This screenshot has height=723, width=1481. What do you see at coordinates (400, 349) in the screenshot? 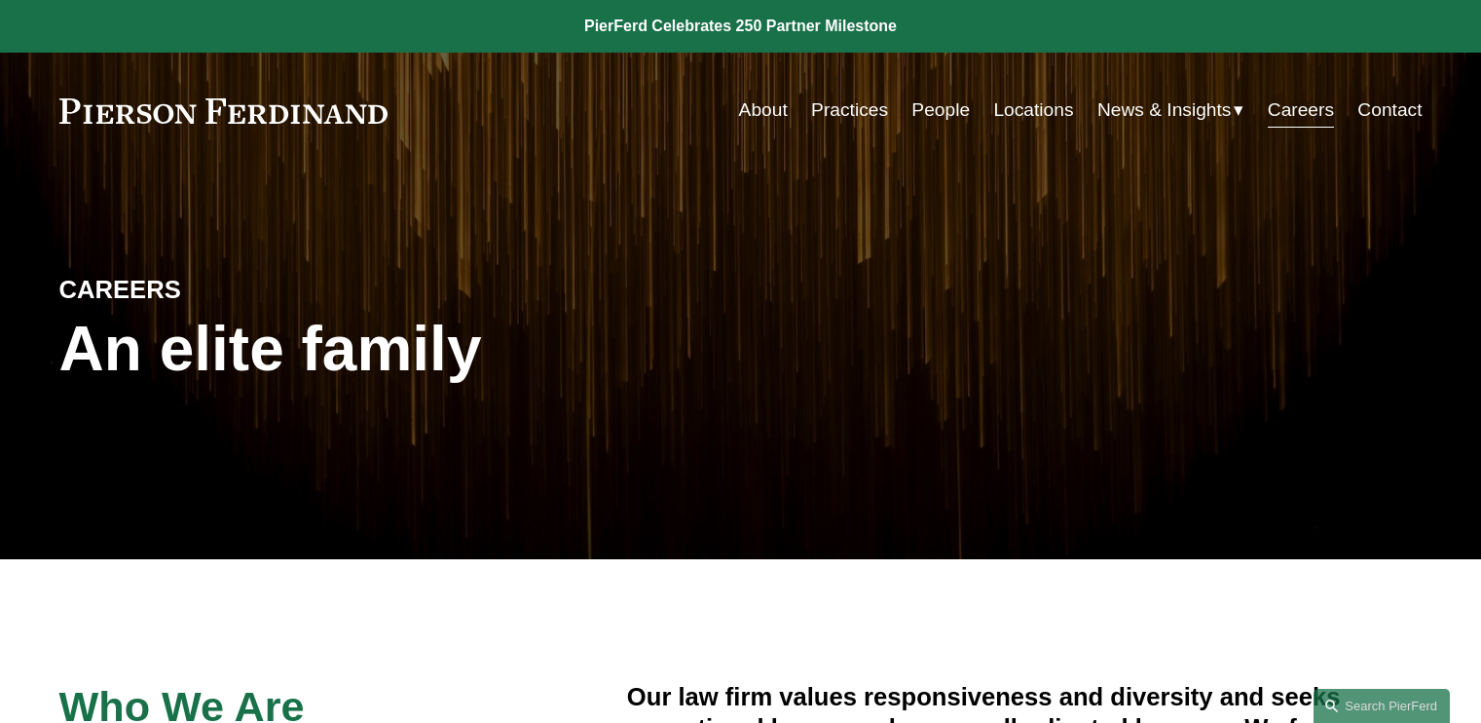
I see `h1: An elite family` at bounding box center [400, 349].